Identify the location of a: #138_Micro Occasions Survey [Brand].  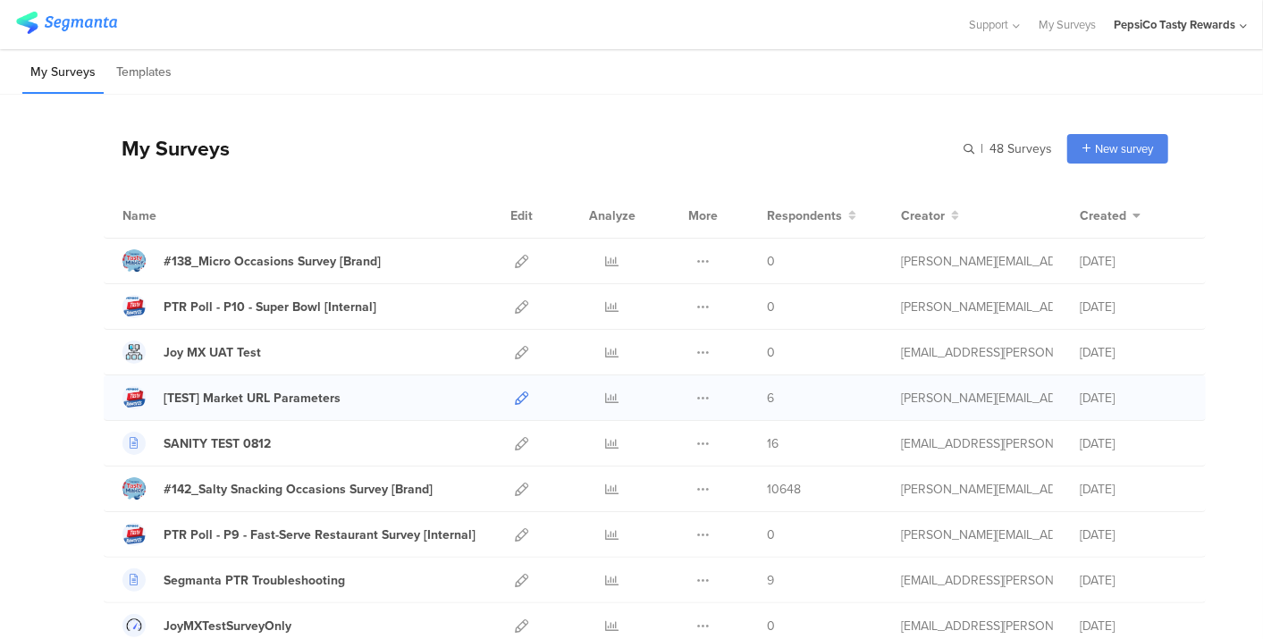
(251, 261).